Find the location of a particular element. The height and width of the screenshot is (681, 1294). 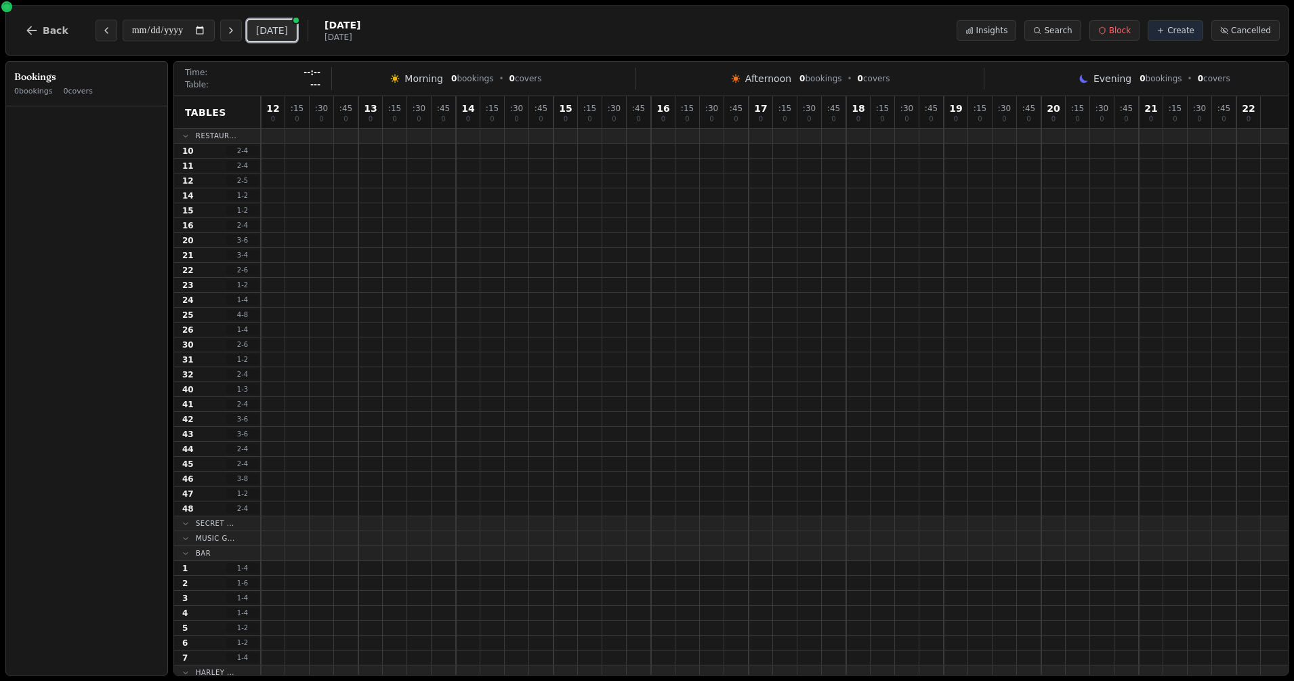

button: Previous day is located at coordinates (106, 30).